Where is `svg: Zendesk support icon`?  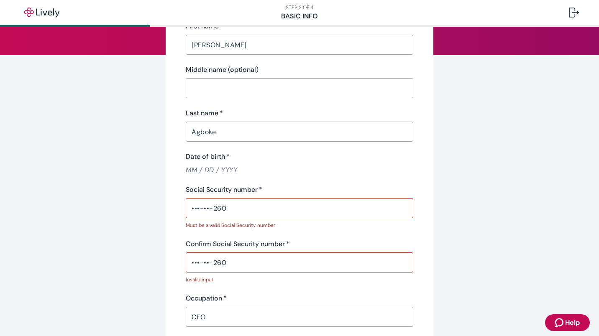
svg: Zendesk support icon is located at coordinates (560, 323).